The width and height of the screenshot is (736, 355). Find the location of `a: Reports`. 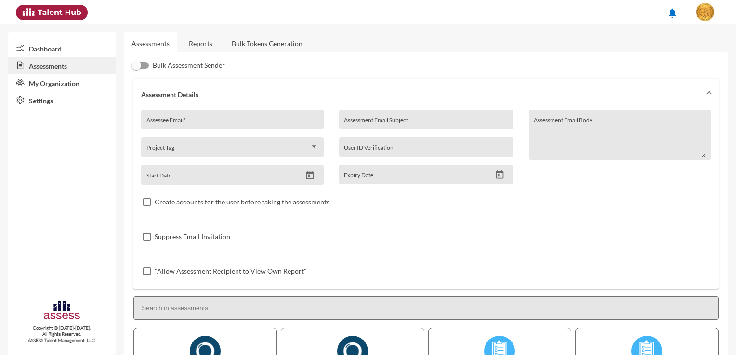

a: Reports is located at coordinates (200, 43).